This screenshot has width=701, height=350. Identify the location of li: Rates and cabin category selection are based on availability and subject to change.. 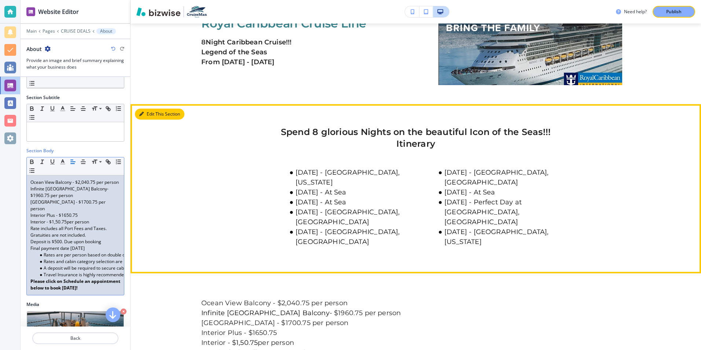
(78, 261).